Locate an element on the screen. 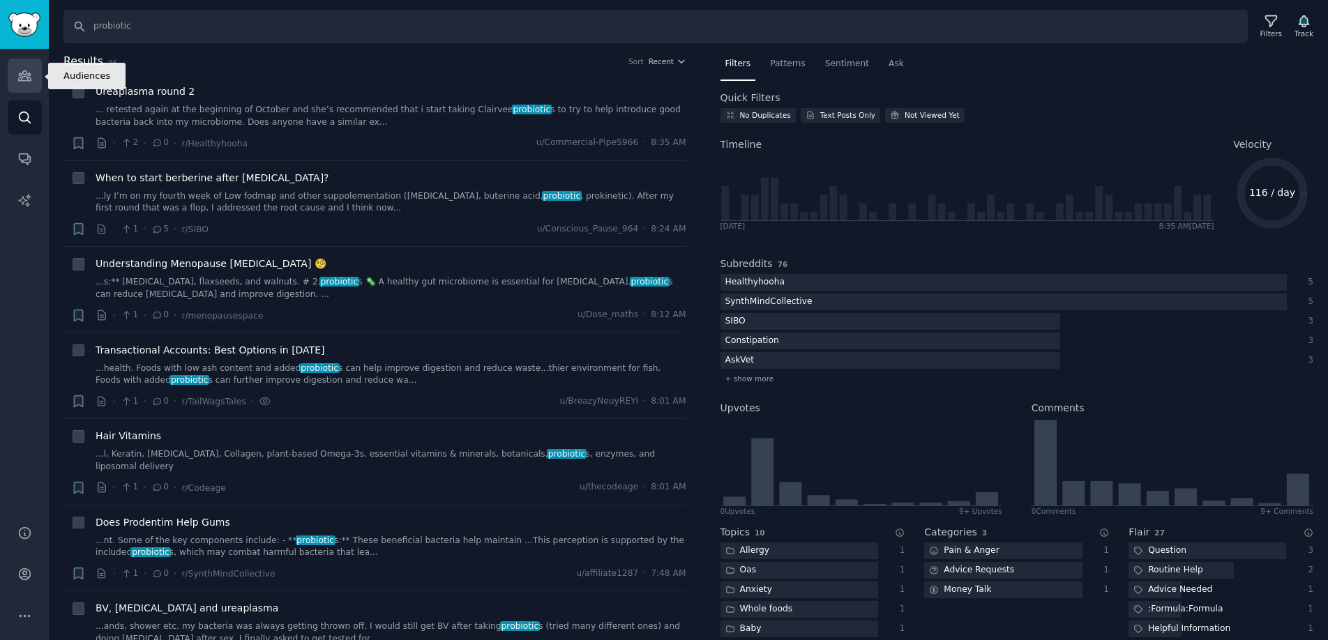 This screenshot has width=1328, height=640. span: 7:48 AM is located at coordinates (668, 574).